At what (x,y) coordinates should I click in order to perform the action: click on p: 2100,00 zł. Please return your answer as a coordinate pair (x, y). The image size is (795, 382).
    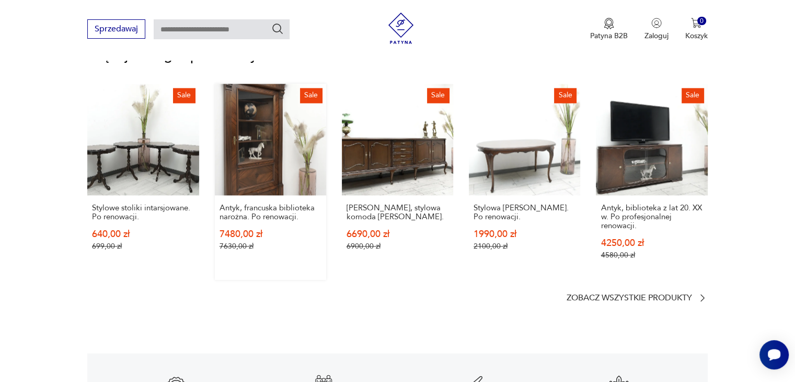
    Looking at the image, I should click on (524, 246).